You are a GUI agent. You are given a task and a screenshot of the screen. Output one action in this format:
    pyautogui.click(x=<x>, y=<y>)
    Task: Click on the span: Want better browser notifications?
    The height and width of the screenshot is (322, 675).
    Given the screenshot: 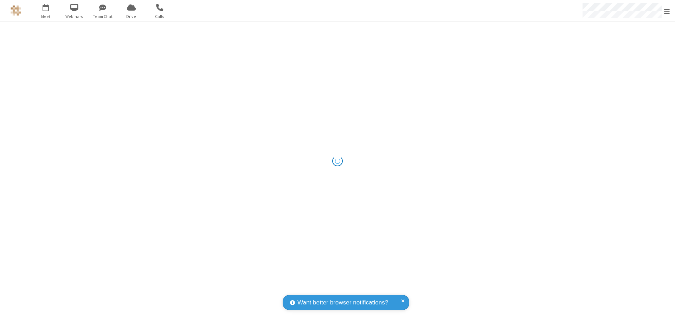 What is the action you would take?
    pyautogui.click(x=343, y=303)
    